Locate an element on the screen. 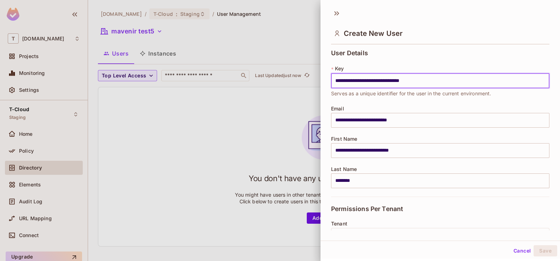  span: First Name is located at coordinates (344, 139).